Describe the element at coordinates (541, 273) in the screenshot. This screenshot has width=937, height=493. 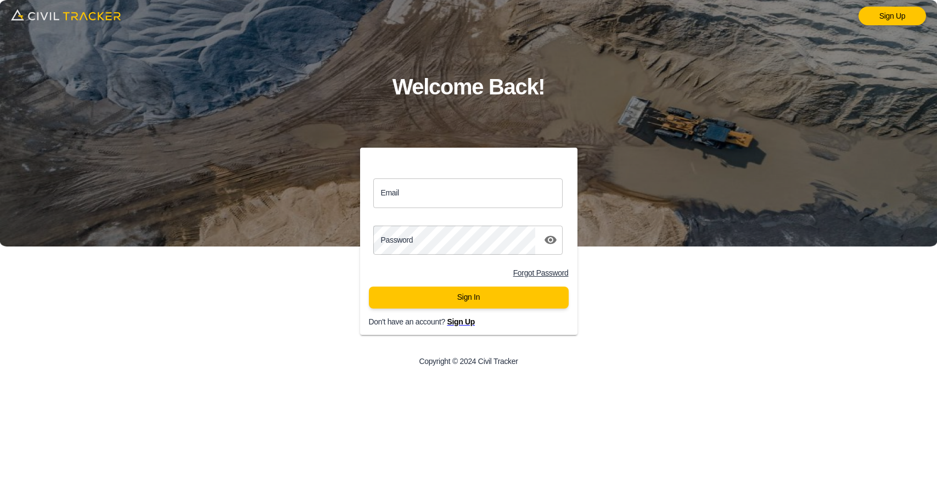
I see `a: Forgot Password` at that location.